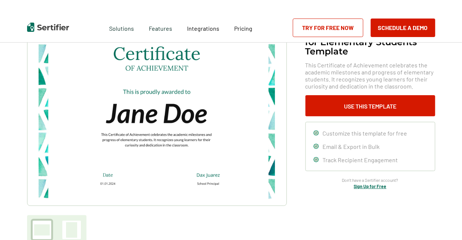  I want to click on a: Certificate Templates, so click(55, 15).